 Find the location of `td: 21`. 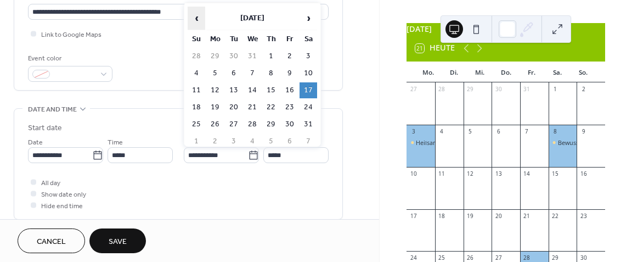

td: 21 is located at coordinates (252, 107).